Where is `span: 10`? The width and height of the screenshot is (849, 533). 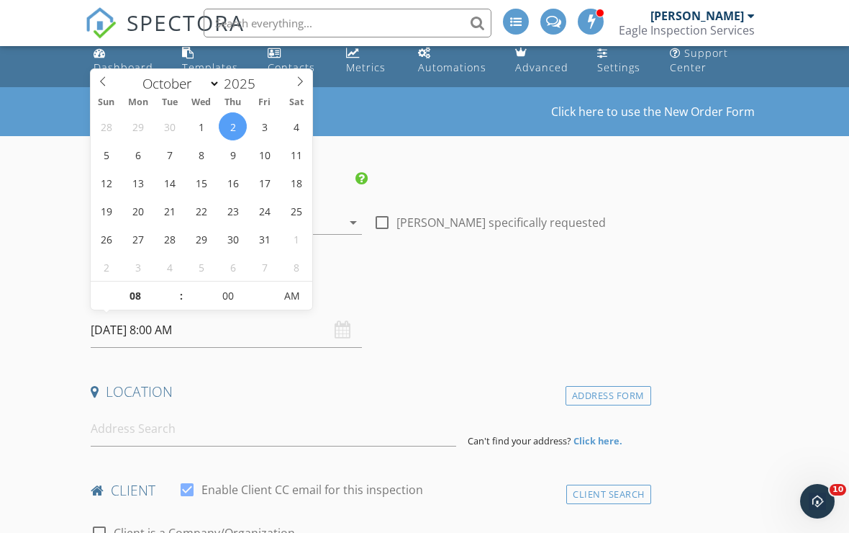 span: 10 is located at coordinates (838, 489).